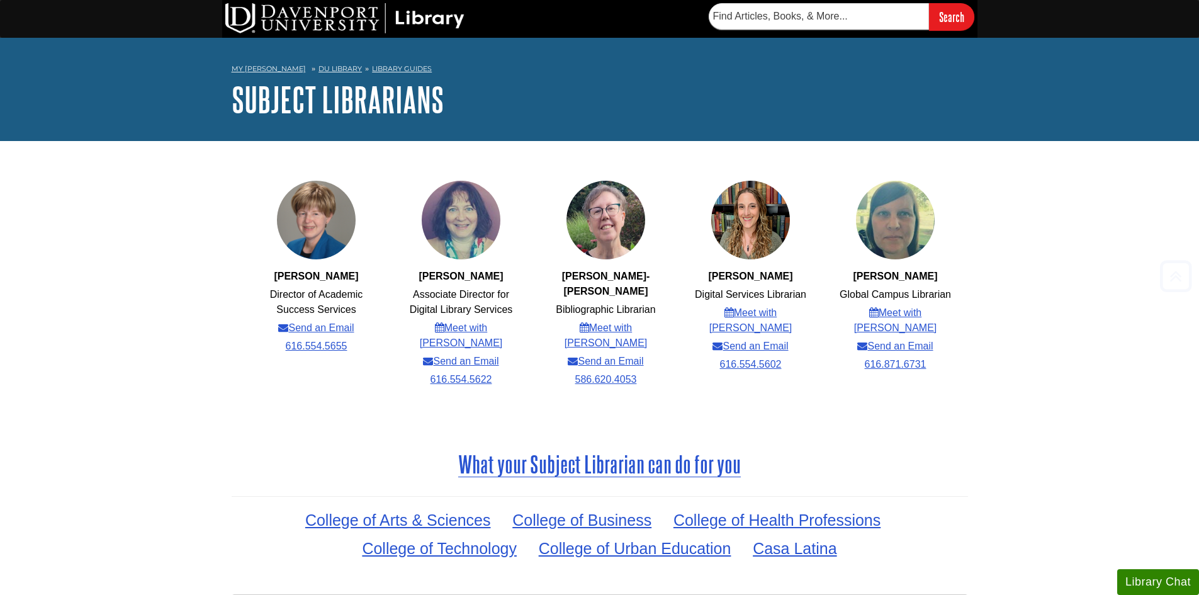  Describe the element at coordinates (751, 365) in the screenshot. I see `a: 616.554.5602` at that location.